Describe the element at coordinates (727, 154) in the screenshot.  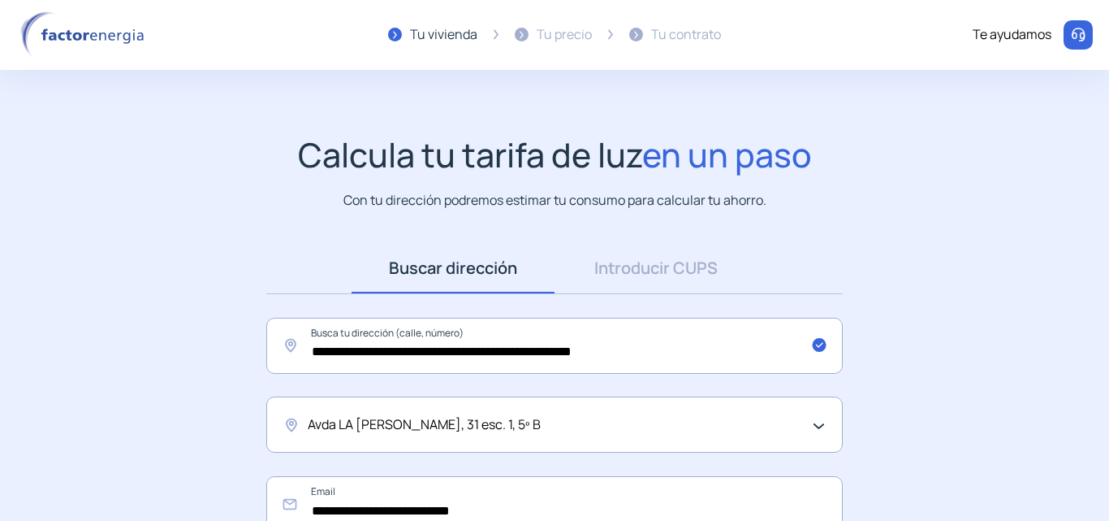
I see `span: en un paso` at that location.